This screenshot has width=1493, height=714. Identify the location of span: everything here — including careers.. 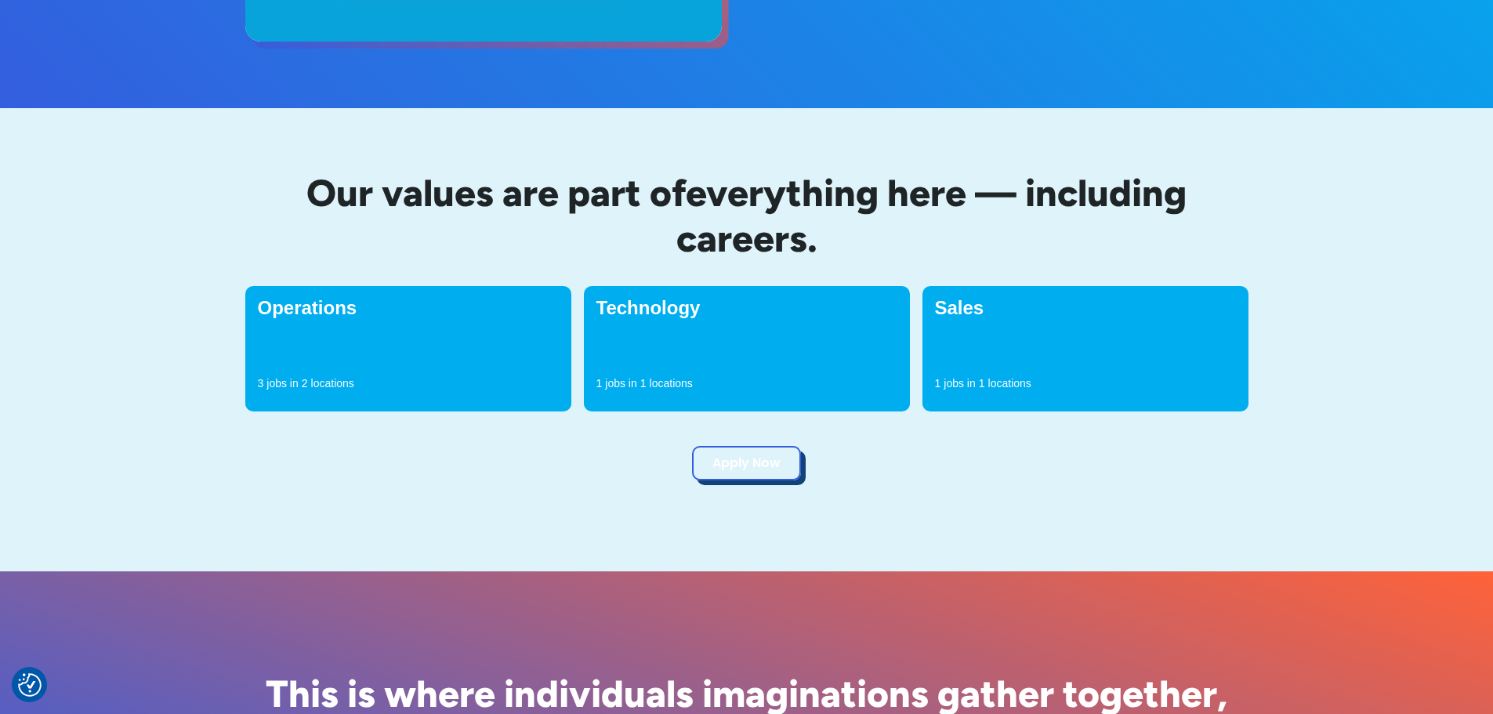
(932, 215).